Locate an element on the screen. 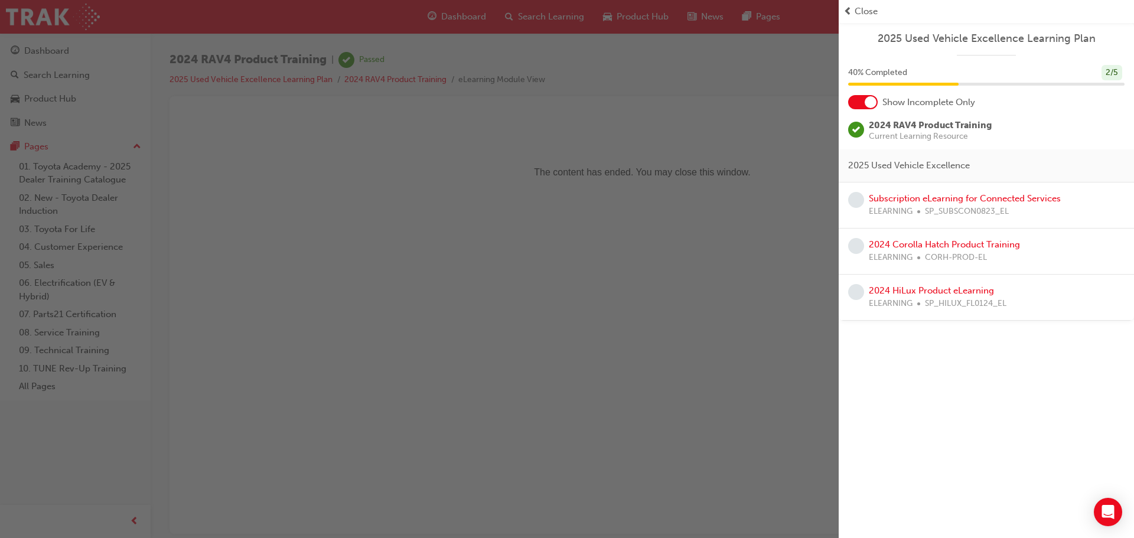 Image resolution: width=1134 pixels, height=538 pixels. span: learningRecordVerb_PASS-icon is located at coordinates (856, 129).